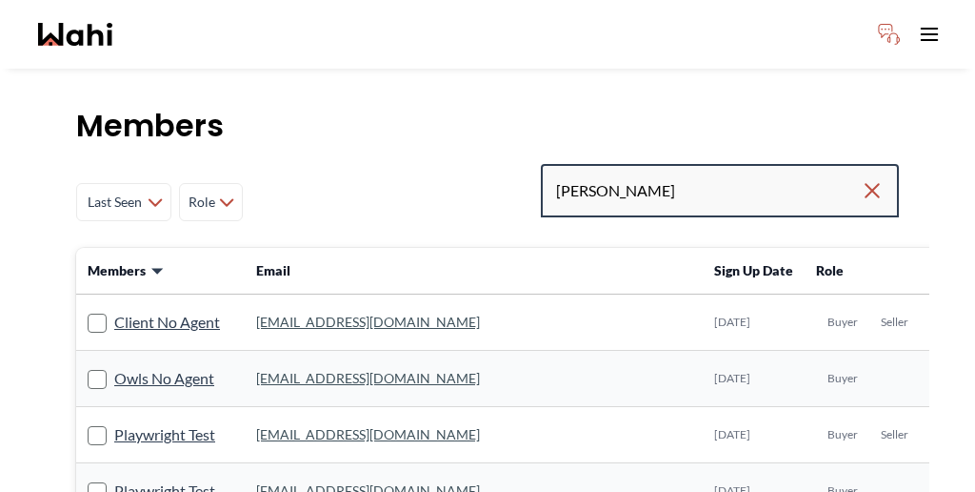 The height and width of the screenshot is (492, 975). I want to click on button: Clear search, so click(873, 191).